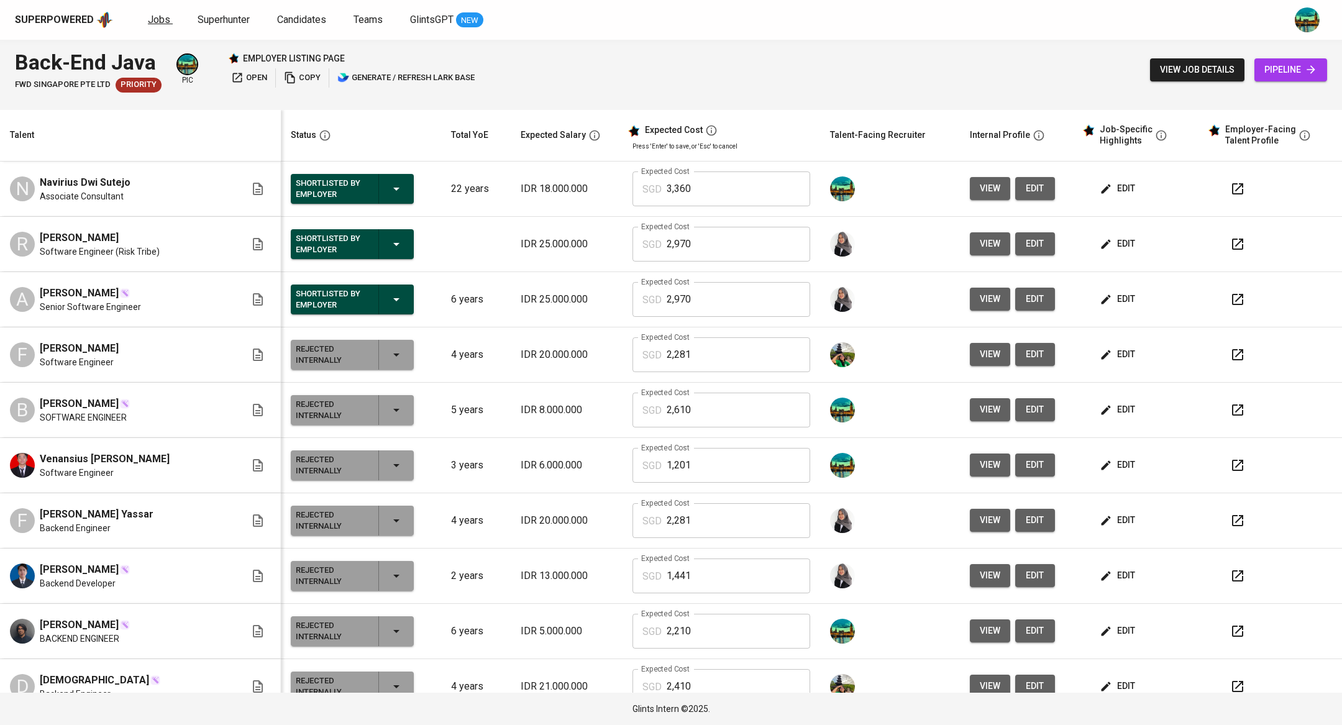 Image resolution: width=1342 pixels, height=725 pixels. I want to click on span: Backend Developer, so click(78, 584).